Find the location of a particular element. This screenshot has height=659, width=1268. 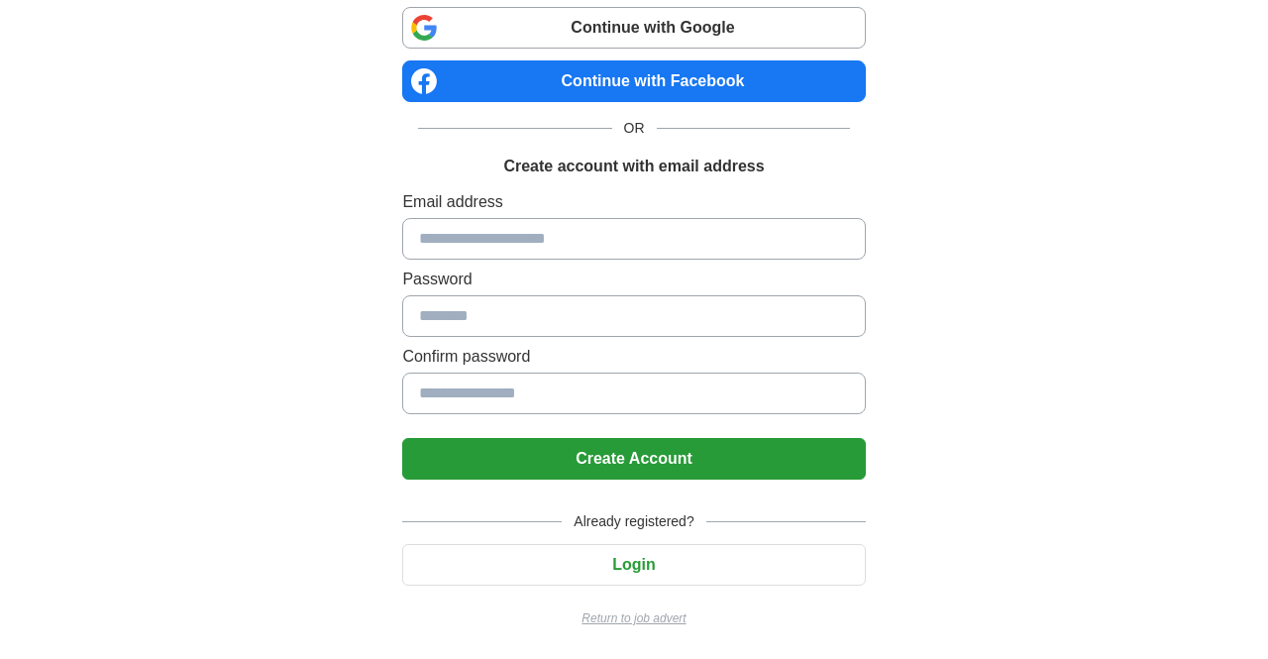

a: Continue with Google is located at coordinates (633, 28).